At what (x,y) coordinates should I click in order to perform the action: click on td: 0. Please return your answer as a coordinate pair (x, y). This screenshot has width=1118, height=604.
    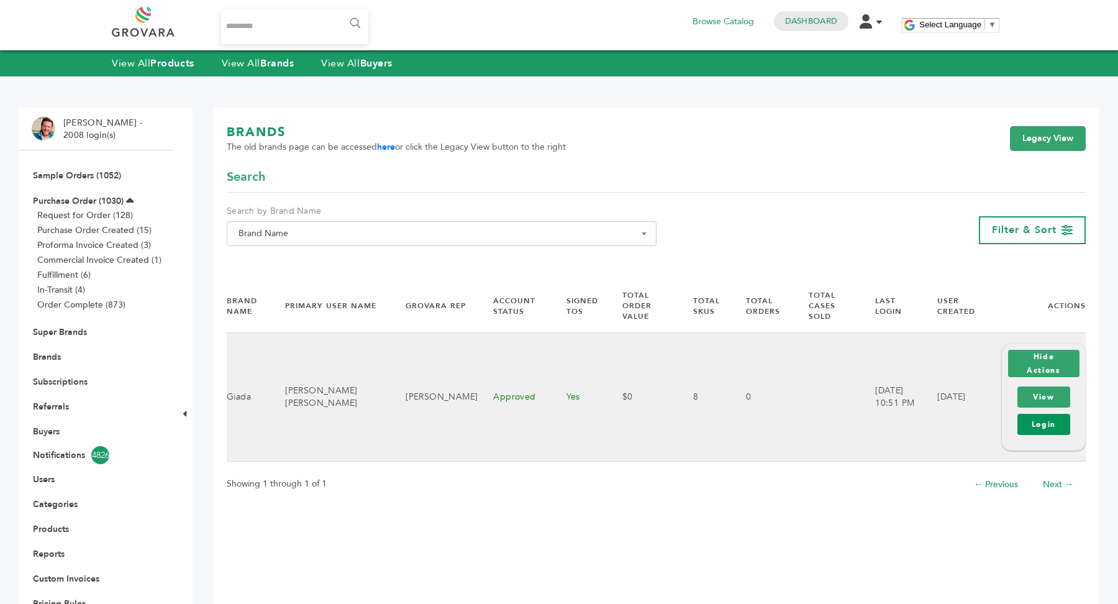
    Looking at the image, I should click on (762, 396).